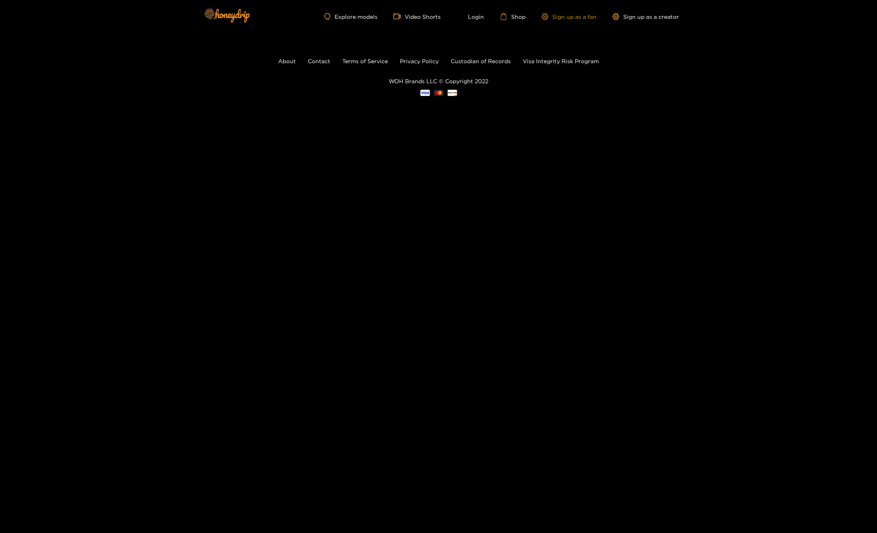 This screenshot has width=877, height=533. Describe the element at coordinates (480, 61) in the screenshot. I see `a: Custodian of Records` at that location.